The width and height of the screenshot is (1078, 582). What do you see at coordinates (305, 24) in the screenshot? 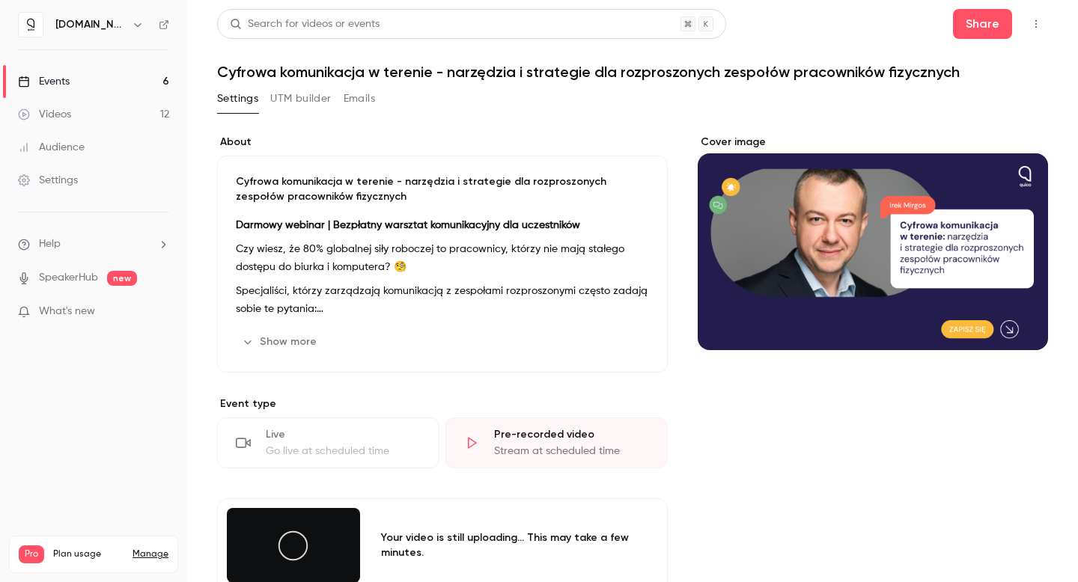
I see `div: Search for videos or events` at bounding box center [305, 24].